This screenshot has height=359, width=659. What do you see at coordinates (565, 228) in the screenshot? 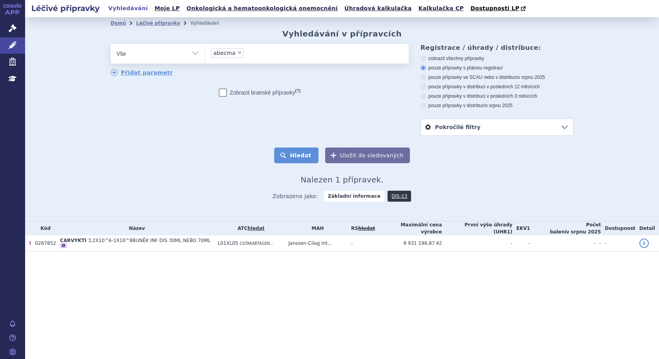
I see `th: Počet balení` at bounding box center [565, 228].